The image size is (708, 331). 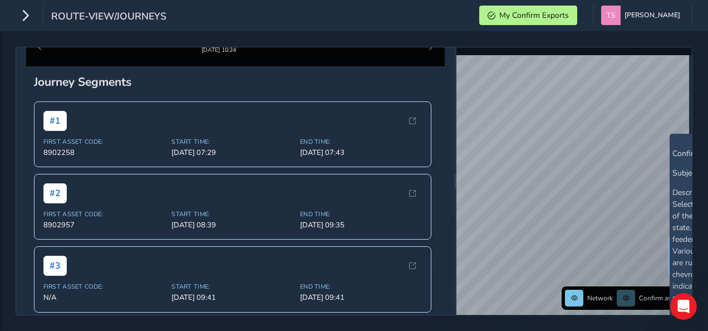 I want to click on h1: Messages, so click(x=112, y=14).